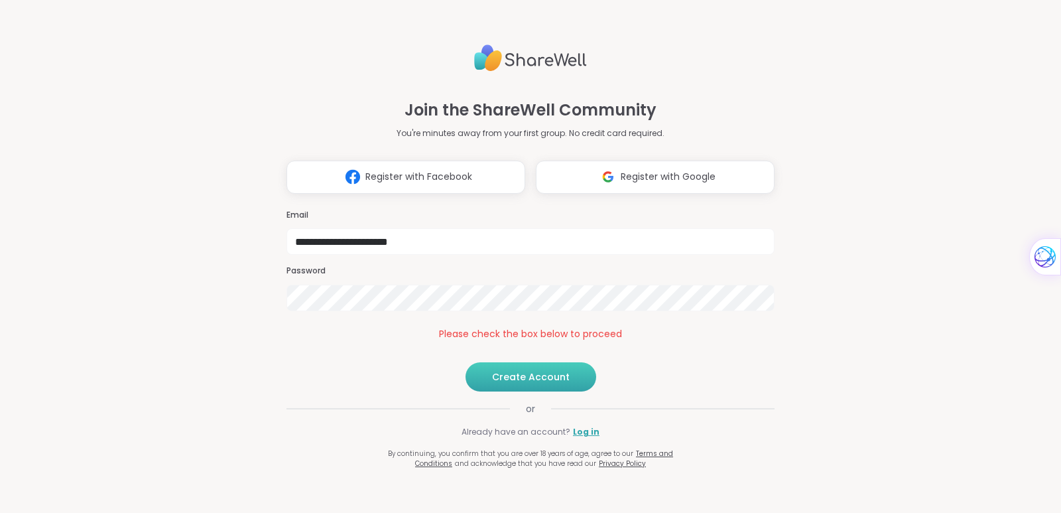 The image size is (1061, 513). I want to click on a: Privacy Policy, so click(622, 463).